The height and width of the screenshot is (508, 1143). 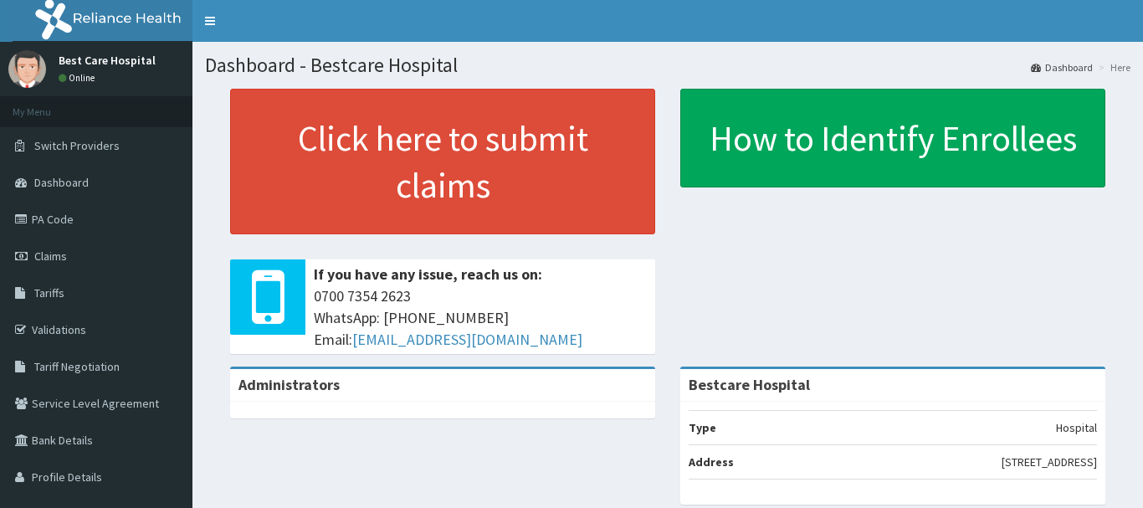 I want to click on li: Here, so click(x=1112, y=67).